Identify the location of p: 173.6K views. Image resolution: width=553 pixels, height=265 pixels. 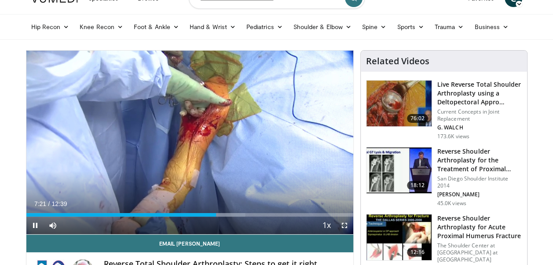
(453, 136).